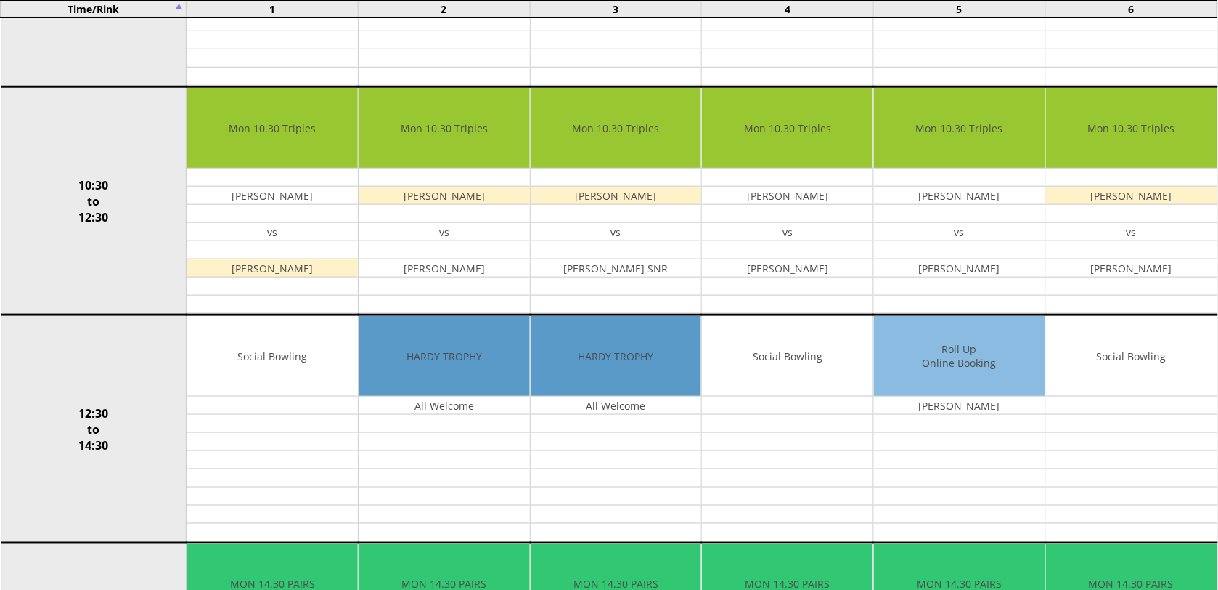 Image resolution: width=1218 pixels, height=590 pixels. What do you see at coordinates (94, 429) in the screenshot?
I see `td: 12:30 to 14:30` at bounding box center [94, 429].